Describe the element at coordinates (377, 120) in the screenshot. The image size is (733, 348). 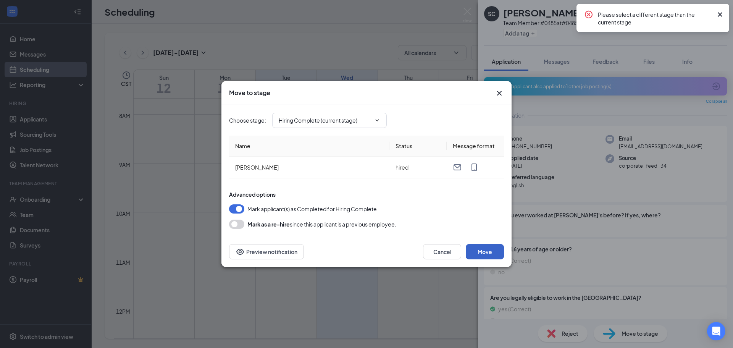
I see `svg: ChevronDown` at that location.